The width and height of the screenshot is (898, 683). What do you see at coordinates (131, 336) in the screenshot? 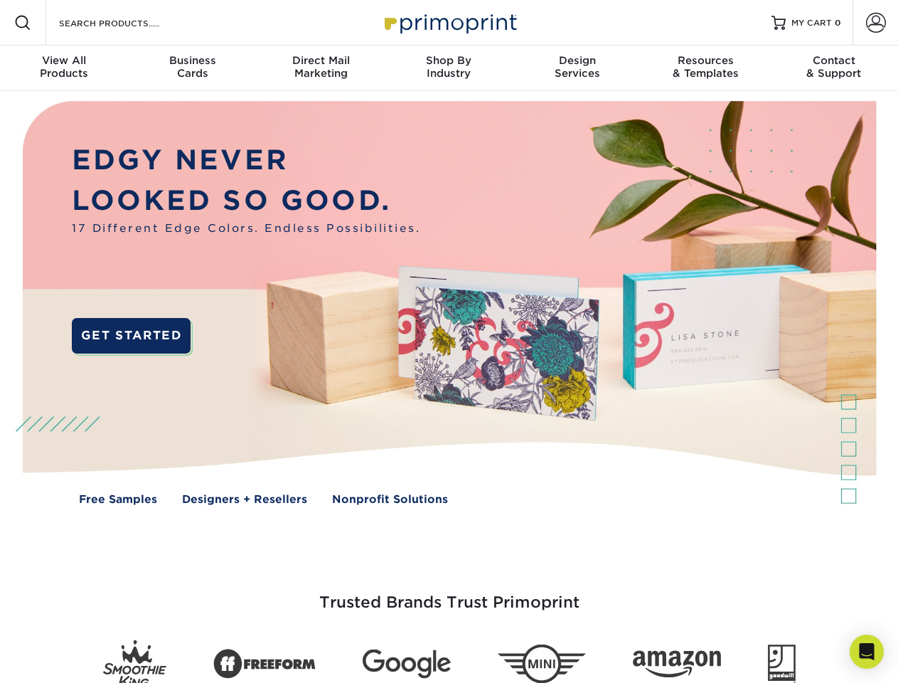
I see `a: GET STARTED` at bounding box center [131, 336].